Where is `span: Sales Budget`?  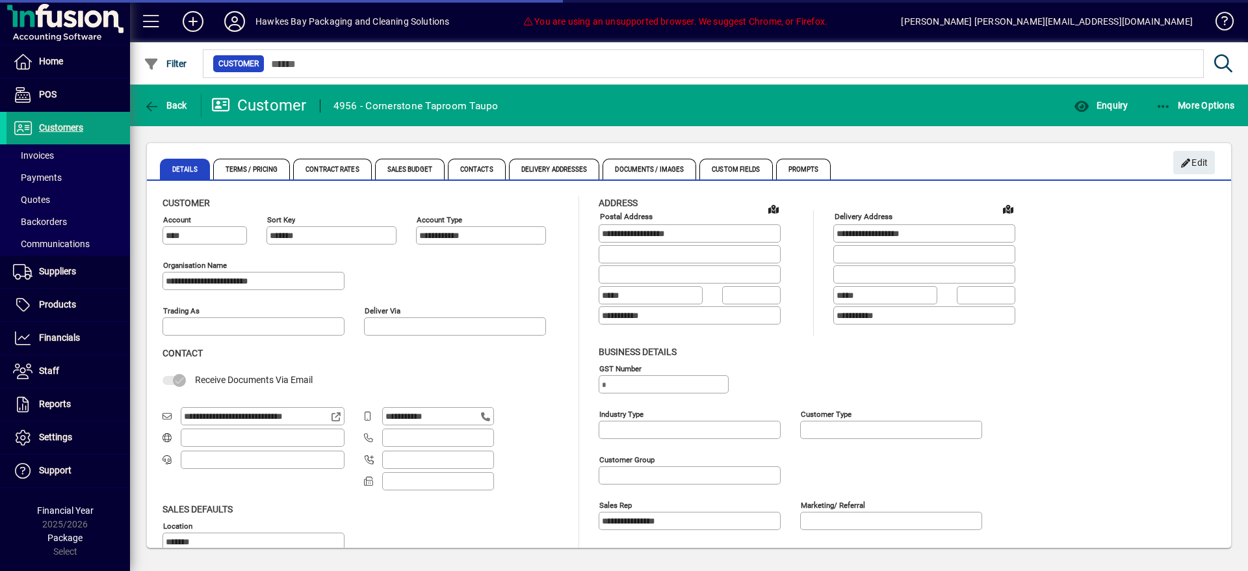
span: Sales Budget is located at coordinates (409, 169).